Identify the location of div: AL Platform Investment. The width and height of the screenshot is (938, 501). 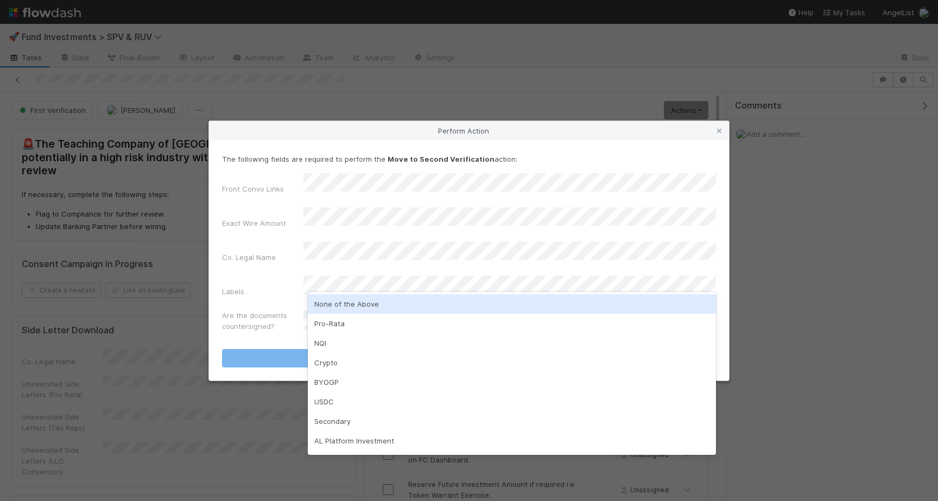
(512, 441).